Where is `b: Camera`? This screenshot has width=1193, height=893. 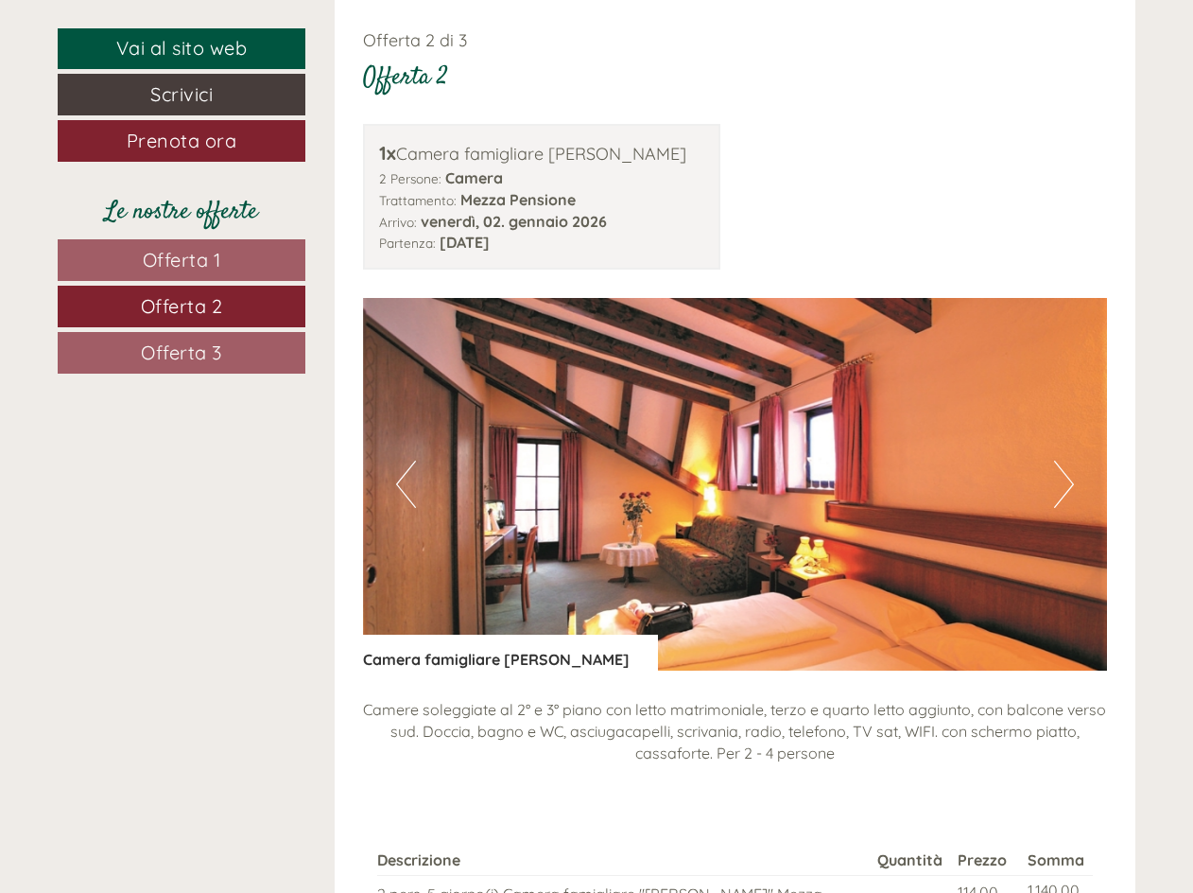 b: Camera is located at coordinates (474, 178).